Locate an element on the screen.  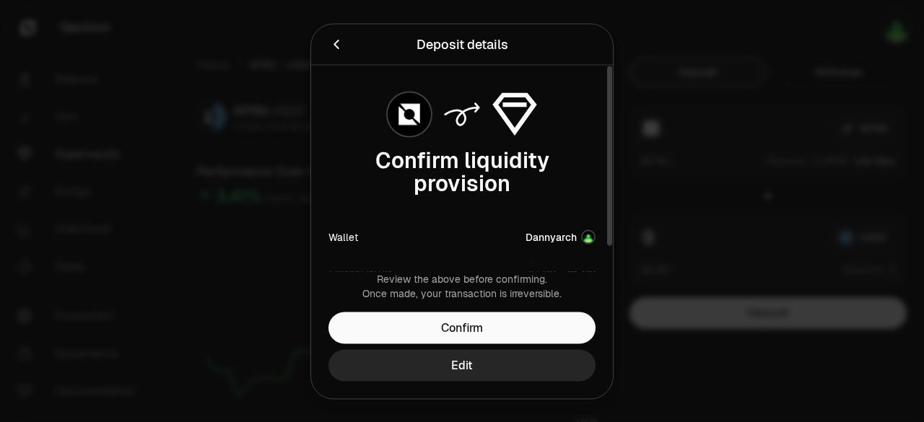
button: Dannyarch is located at coordinates (560, 237).